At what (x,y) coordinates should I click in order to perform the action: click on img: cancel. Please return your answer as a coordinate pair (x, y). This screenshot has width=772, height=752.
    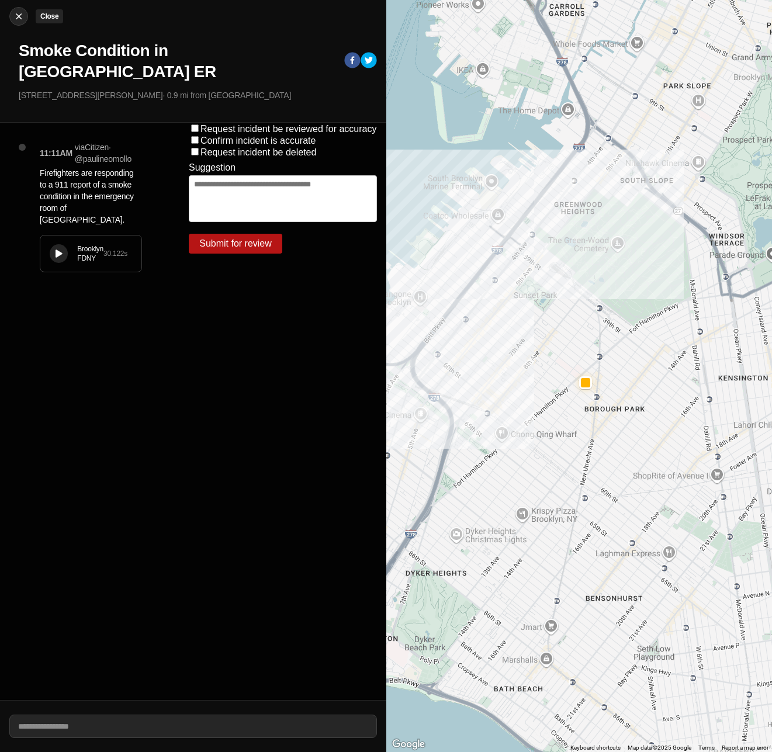
    Looking at the image, I should click on (19, 16).